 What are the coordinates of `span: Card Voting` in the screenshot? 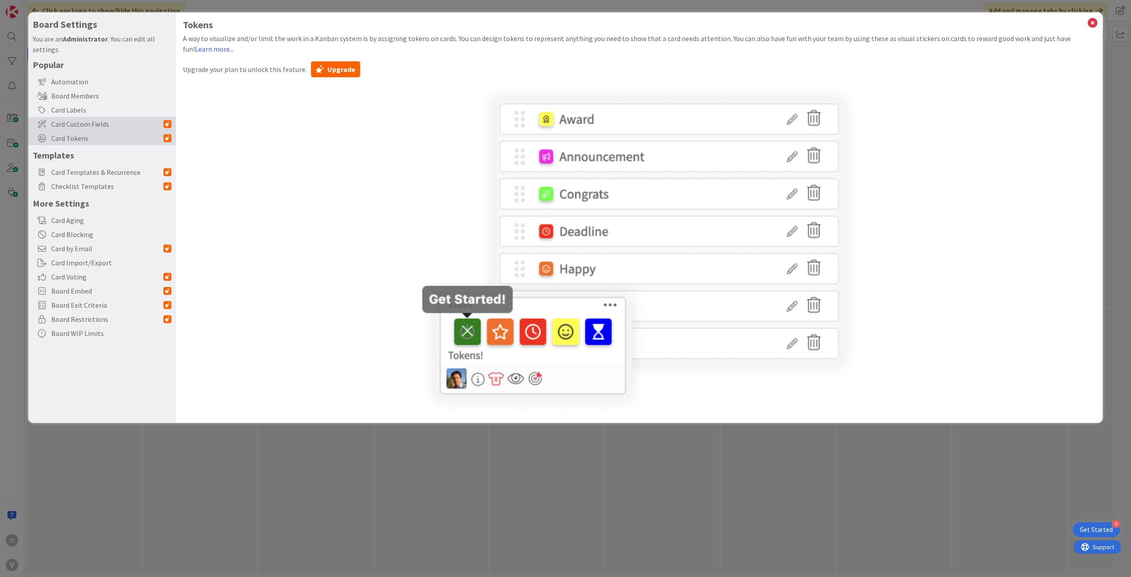 It's located at (107, 277).